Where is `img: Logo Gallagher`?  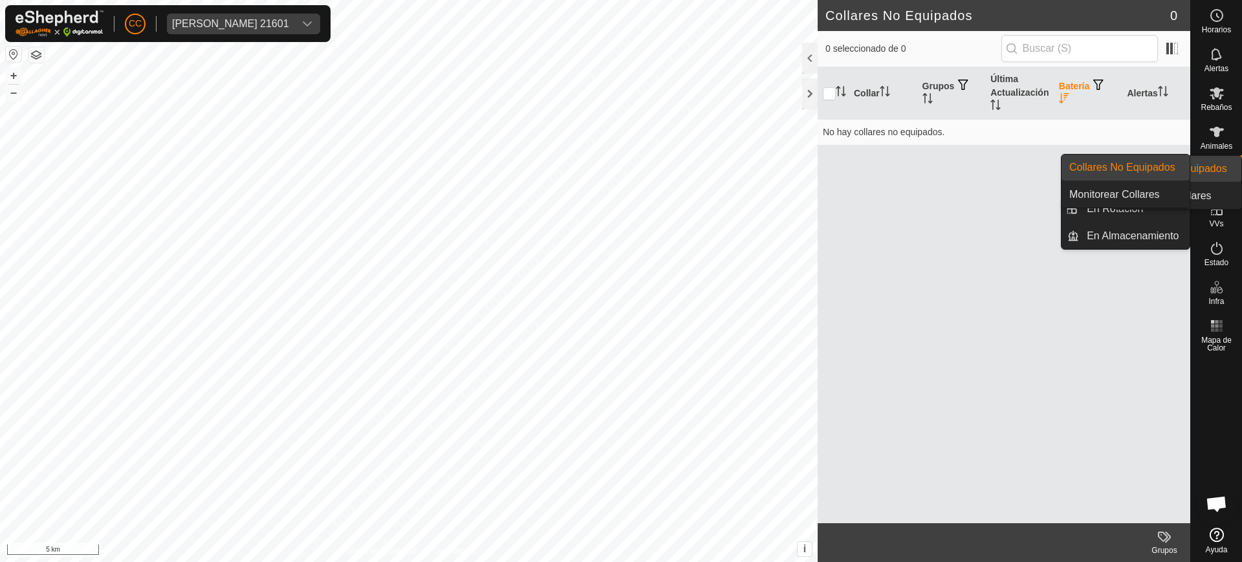
img: Logo Gallagher is located at coordinates (60, 23).